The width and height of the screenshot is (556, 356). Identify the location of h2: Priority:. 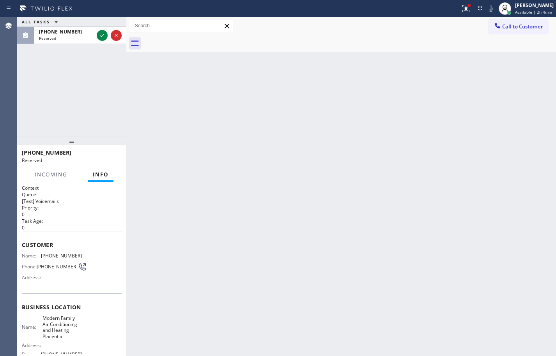
(72, 208).